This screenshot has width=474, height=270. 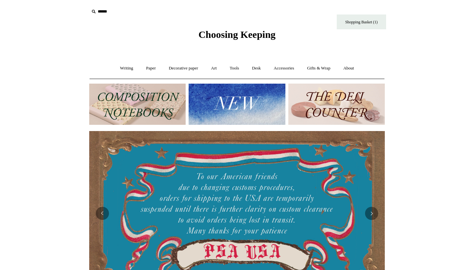 I want to click on a: Desk, so click(x=256, y=68).